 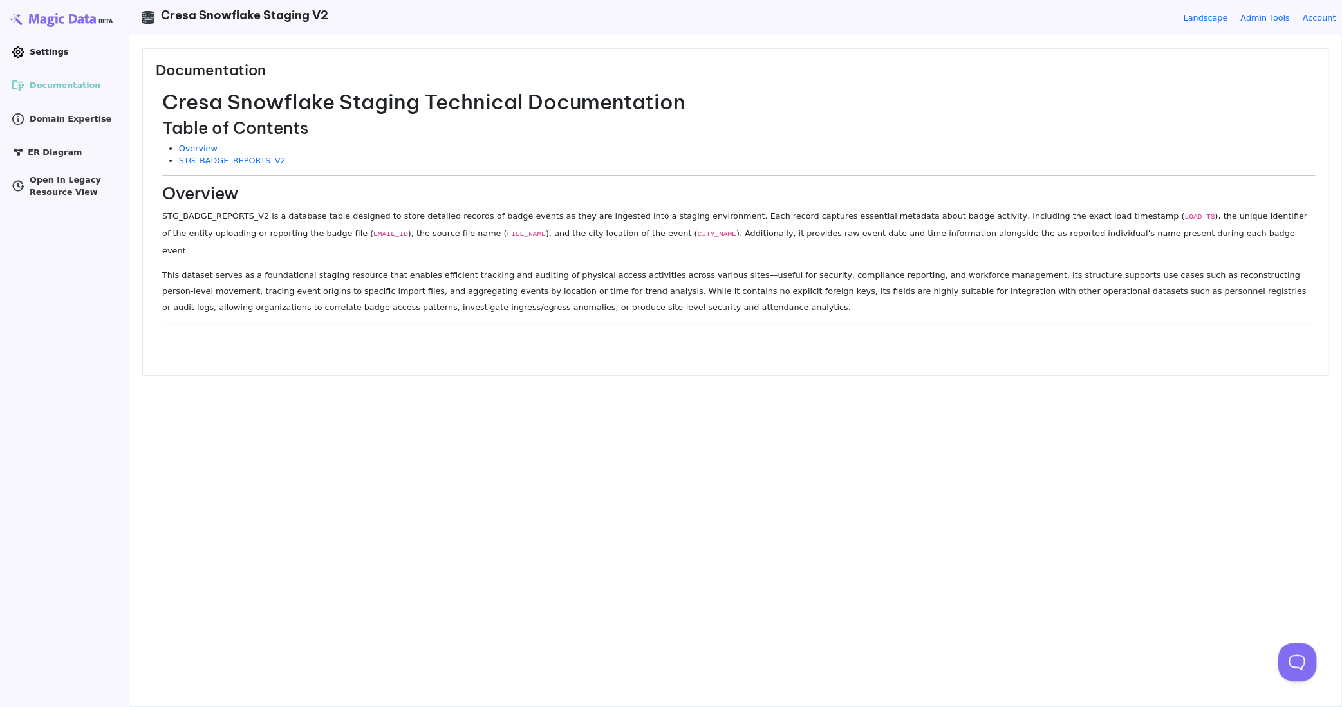 I want to click on a: STG_BADGE_REPORTS_V2, so click(x=232, y=160).